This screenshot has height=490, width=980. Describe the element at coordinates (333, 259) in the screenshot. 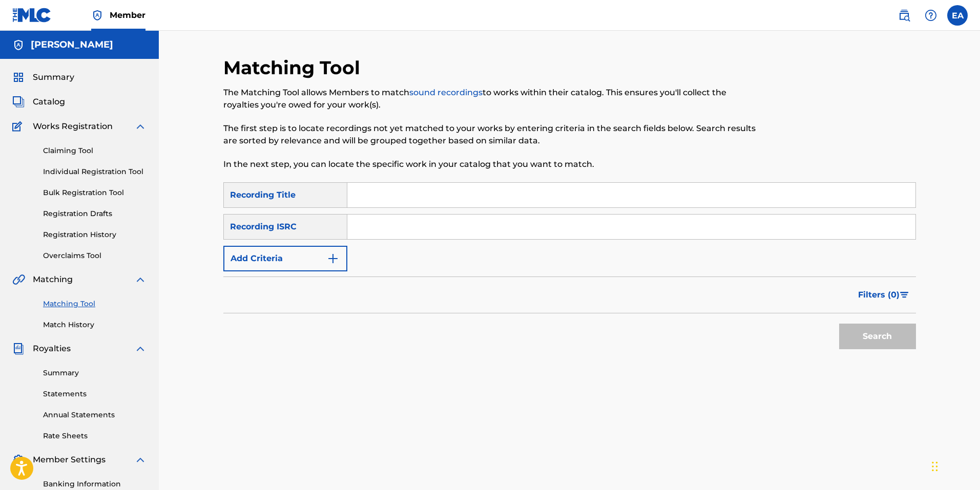

I see `img: 9d2ae6d4665cec9f34b9.svg` at that location.